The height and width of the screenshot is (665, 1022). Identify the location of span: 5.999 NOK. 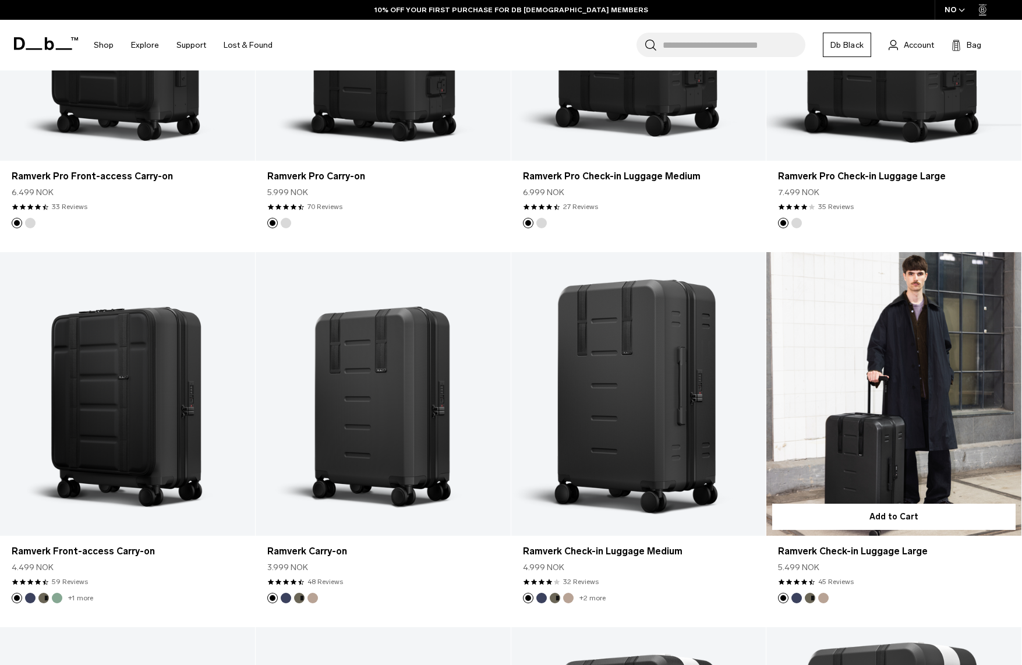
(288, 192).